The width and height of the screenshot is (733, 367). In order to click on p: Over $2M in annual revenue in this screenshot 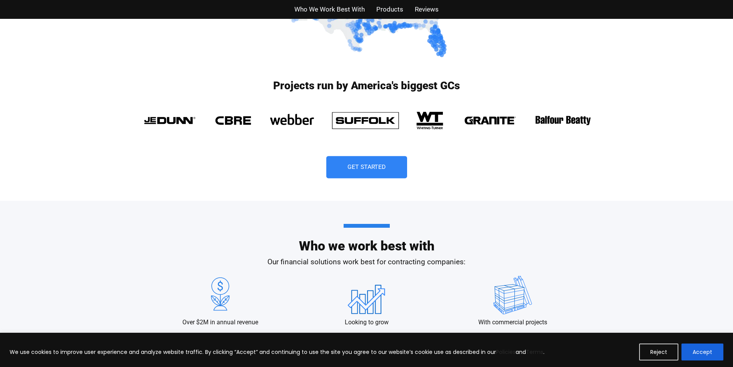, I will do `click(220, 322)`.